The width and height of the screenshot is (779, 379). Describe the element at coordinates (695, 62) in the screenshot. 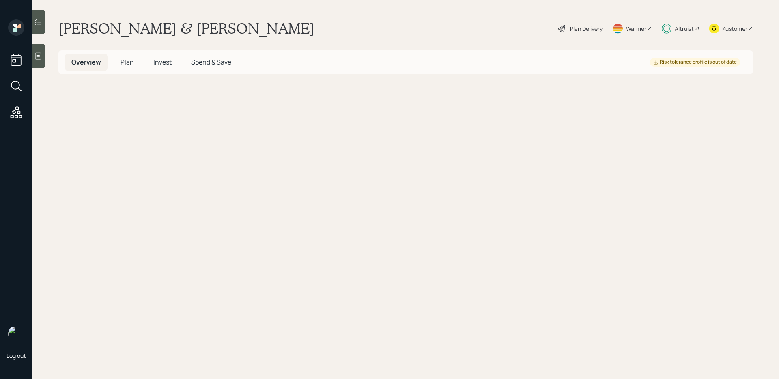

I see `div: Risk tolerance profile is out of date` at that location.